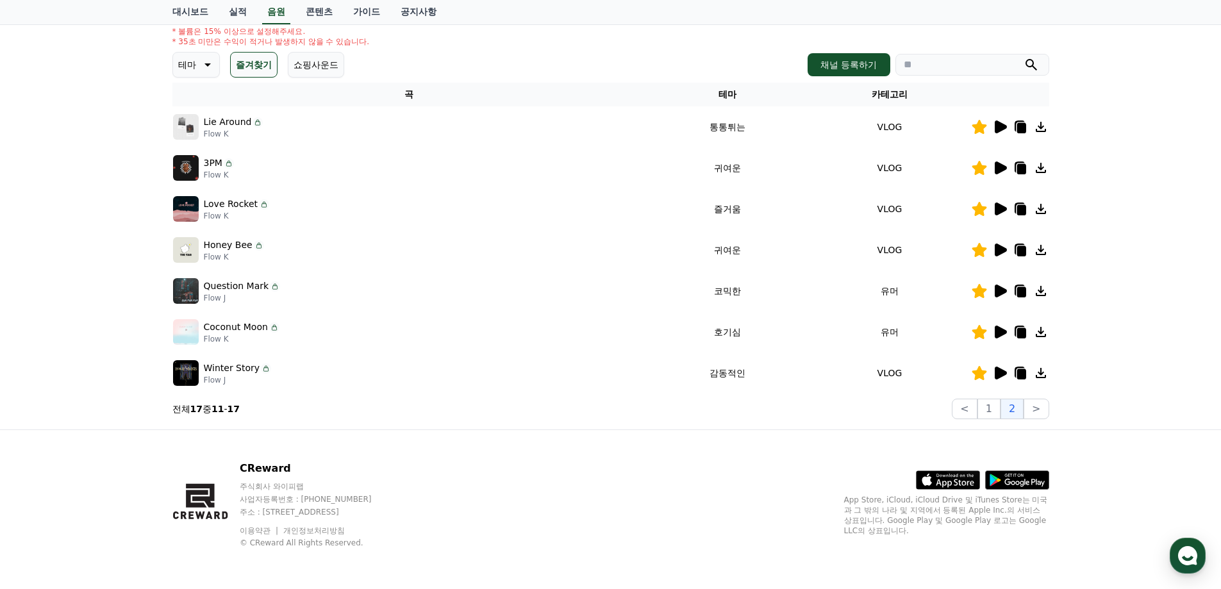 This screenshot has width=1221, height=589. Describe the element at coordinates (44, 431) in the screenshot. I see `span: 홈` at that location.